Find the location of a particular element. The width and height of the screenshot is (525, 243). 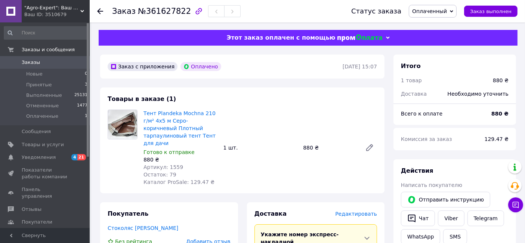

span: 1 товар is located at coordinates (411, 80).